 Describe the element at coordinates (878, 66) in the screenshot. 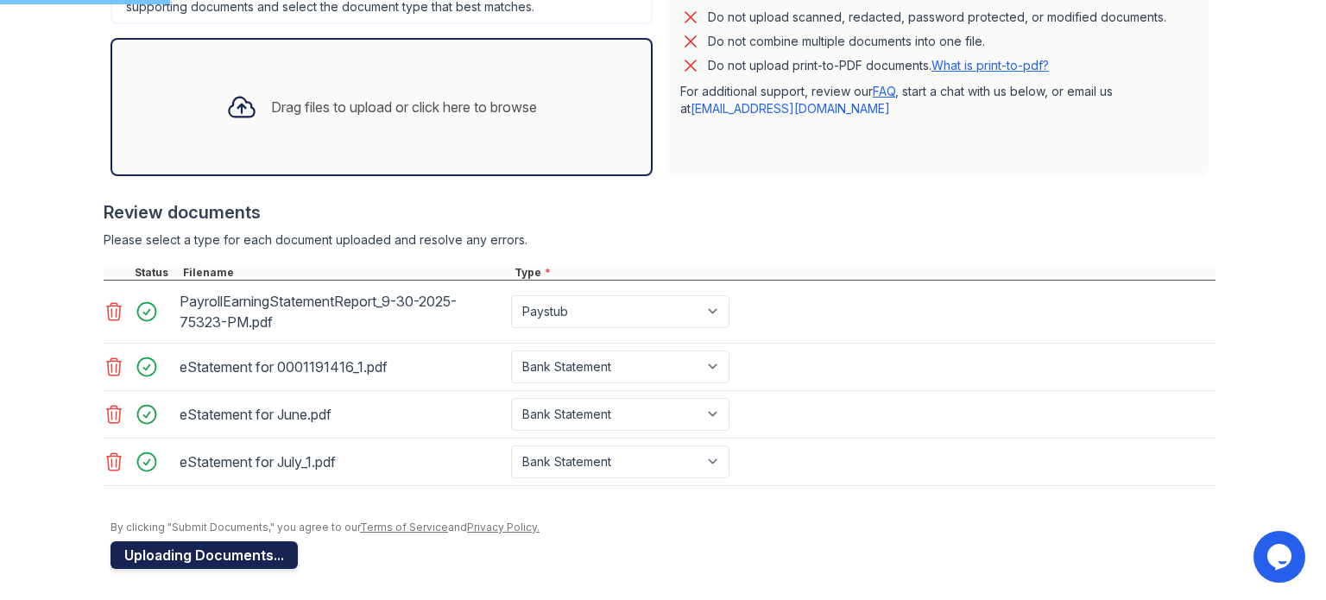

I see `p: Do not upload print-to-PDF documents.` at that location.